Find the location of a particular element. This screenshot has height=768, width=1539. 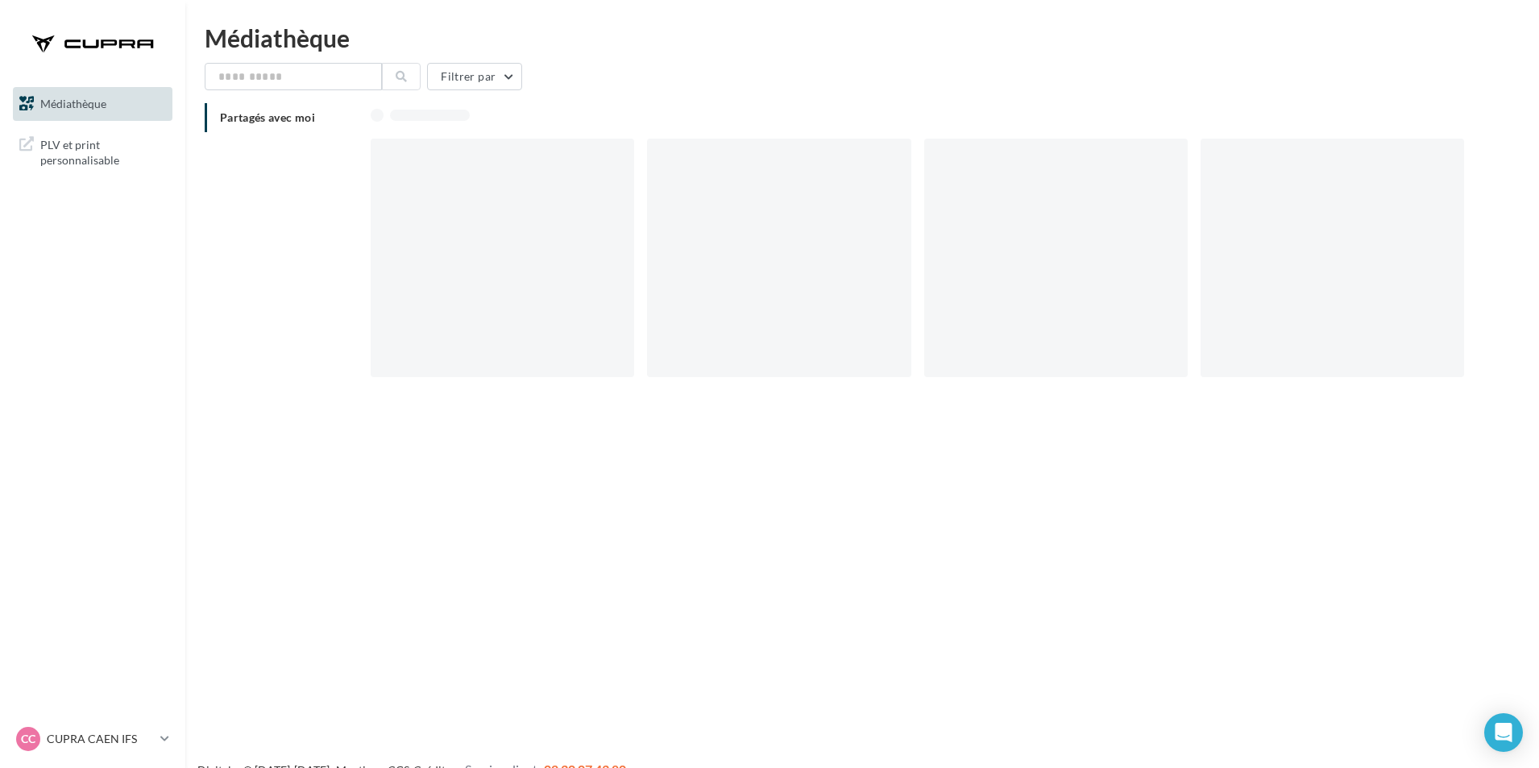

a: CC CUPRA CAEN IFS is located at coordinates (93, 739).